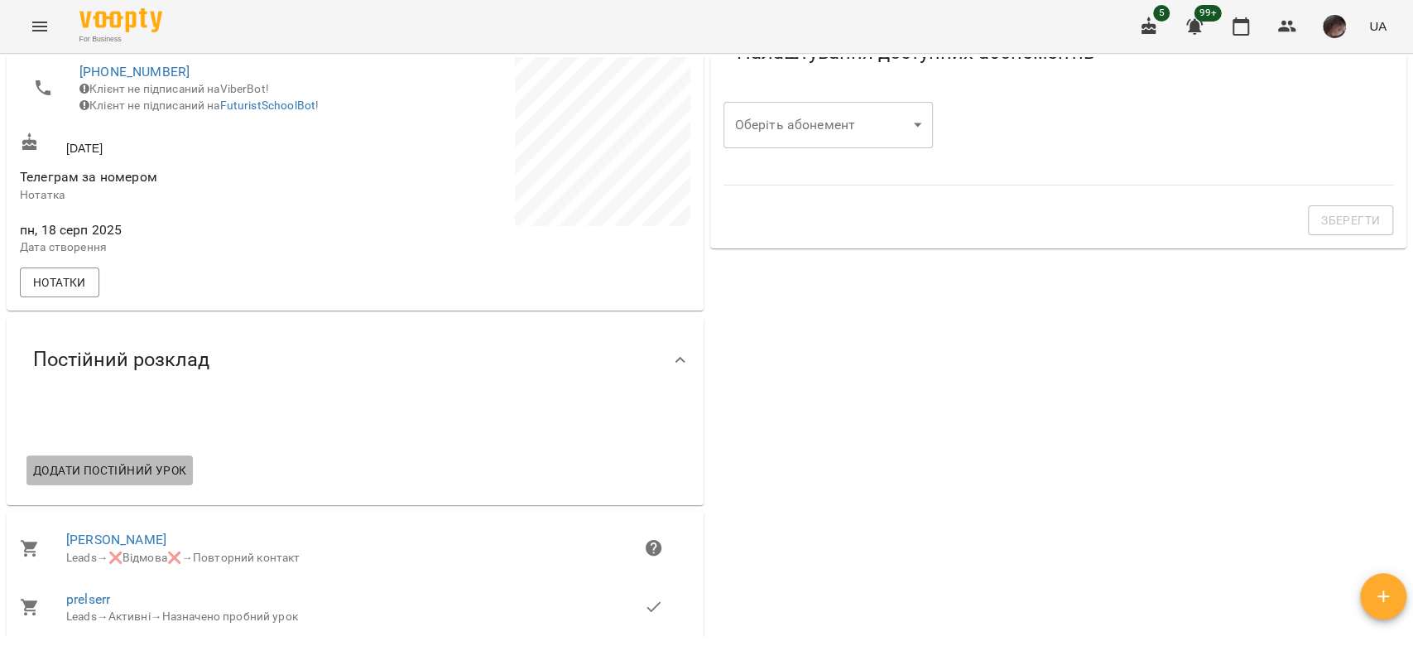  What do you see at coordinates (1208, 13) in the screenshot?
I see `span: 99+` at bounding box center [1208, 13].